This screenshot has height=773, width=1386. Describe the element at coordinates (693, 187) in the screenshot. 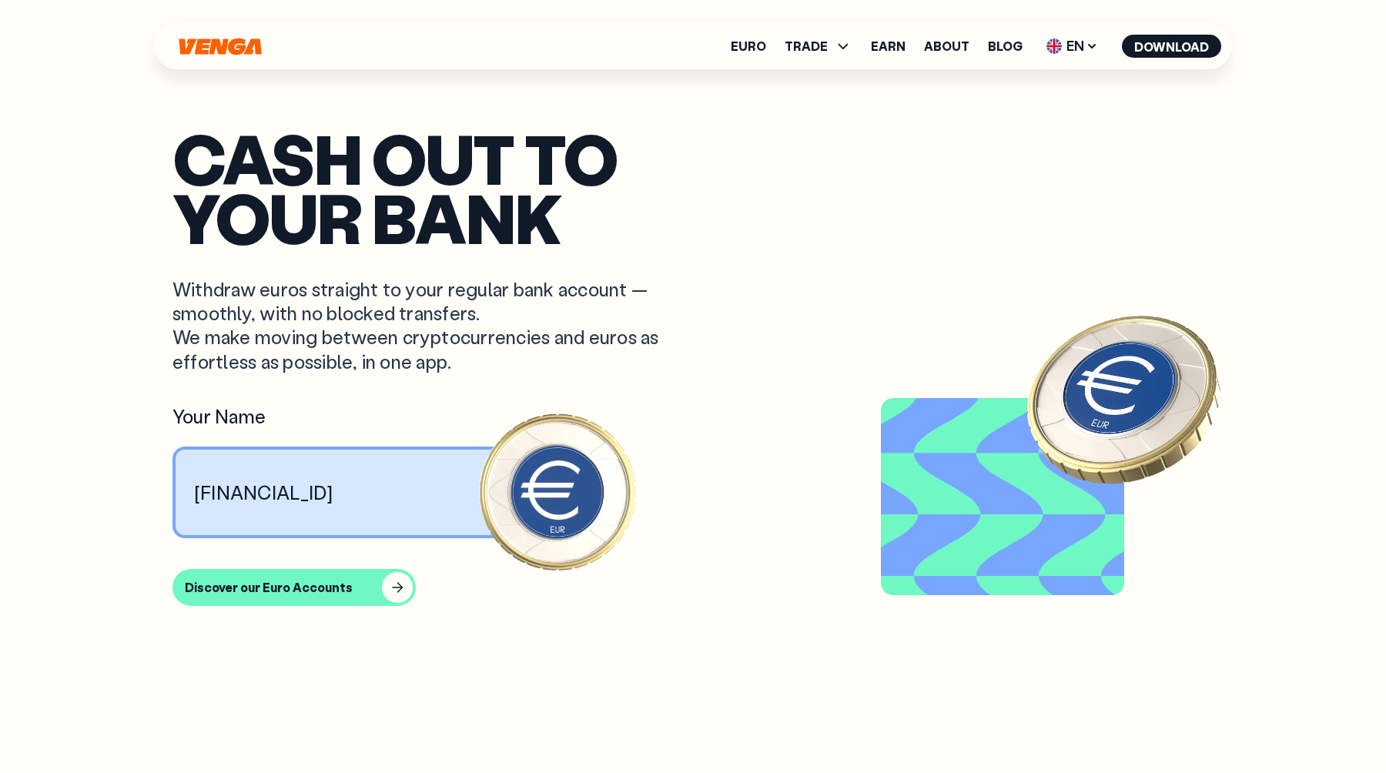

I see `p: Cash out to your bank` at that location.